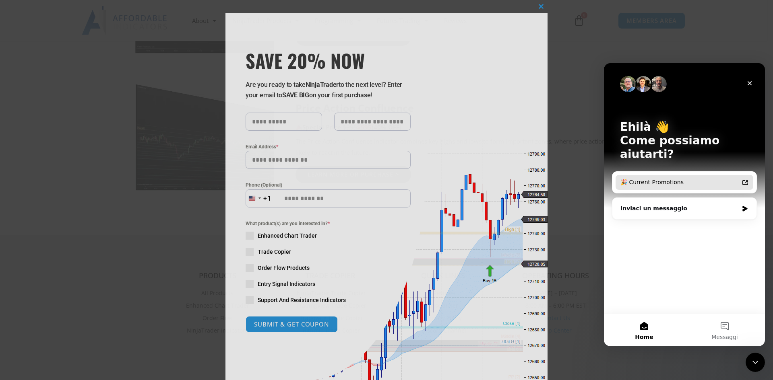 Image resolution: width=773 pixels, height=380 pixels. Describe the element at coordinates (328, 252) in the screenshot. I see `label: Trade Copier` at that location.